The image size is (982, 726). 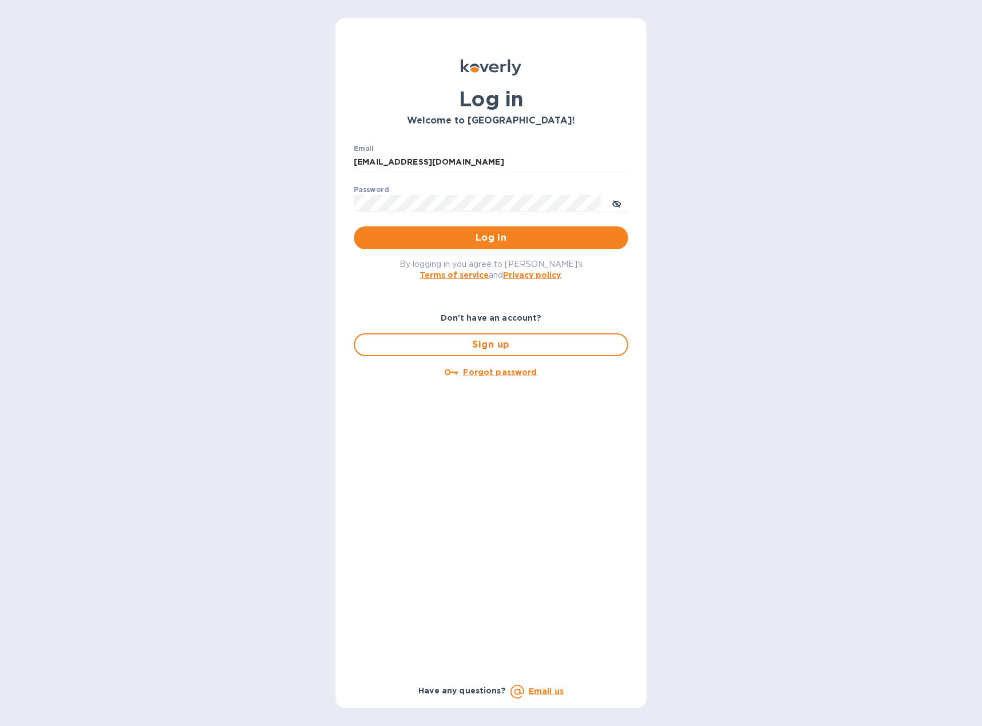 I want to click on span: Log in, so click(x=491, y=238).